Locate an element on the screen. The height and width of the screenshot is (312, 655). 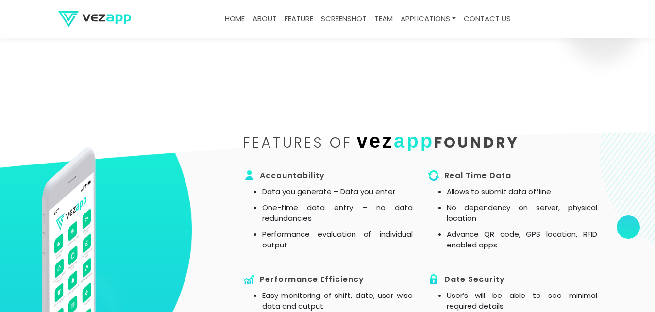
li: Performance evaluation of individual output is located at coordinates (337, 240).